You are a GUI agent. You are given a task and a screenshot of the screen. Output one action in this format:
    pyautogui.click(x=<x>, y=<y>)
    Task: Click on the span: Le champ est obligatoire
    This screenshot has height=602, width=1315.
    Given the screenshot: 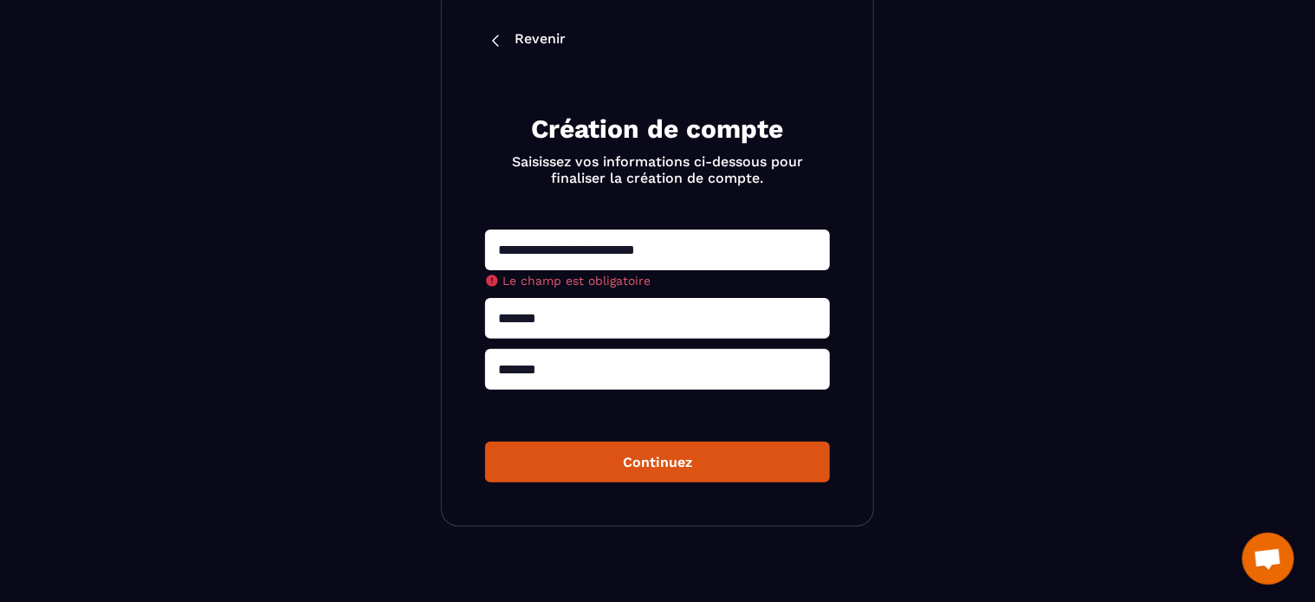 What is the action you would take?
    pyautogui.click(x=576, y=281)
    